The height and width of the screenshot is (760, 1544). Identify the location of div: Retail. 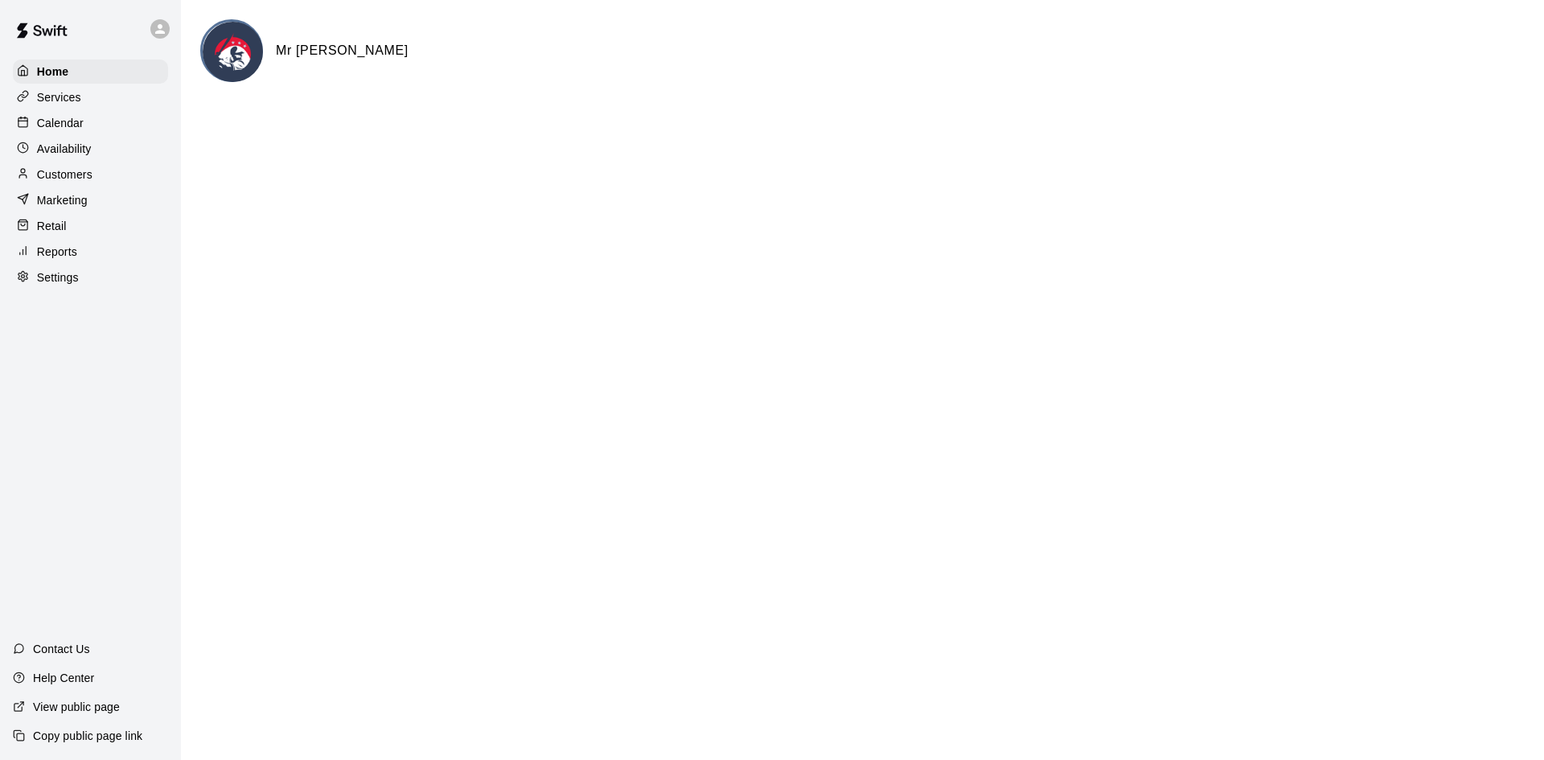
(90, 226).